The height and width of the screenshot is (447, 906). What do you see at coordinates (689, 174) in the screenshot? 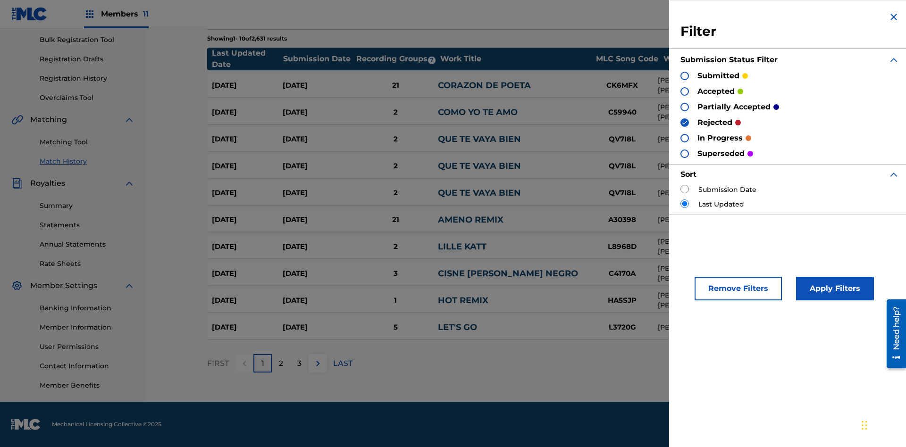
I see `strong: Sort` at bounding box center [689, 174].